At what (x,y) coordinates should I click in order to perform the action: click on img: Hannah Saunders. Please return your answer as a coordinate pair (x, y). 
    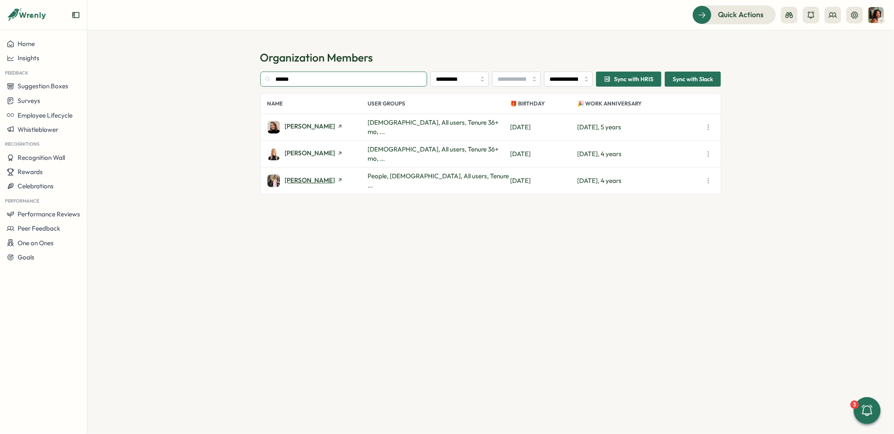
    Looking at the image, I should click on (274, 181).